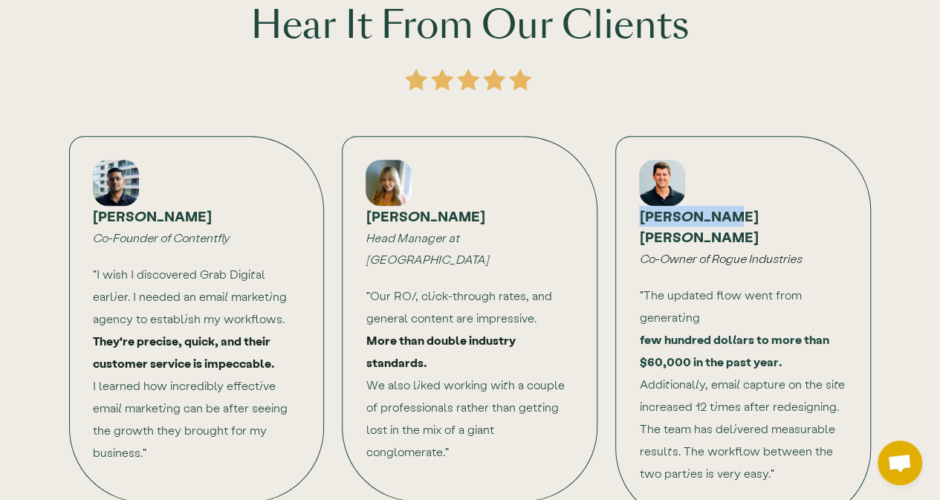 The height and width of the screenshot is (500, 940). What do you see at coordinates (743, 384) in the screenshot?
I see `div: "The updated flow went from generating Additionally, email capture on the site increased 12 times...` at bounding box center [743, 384].